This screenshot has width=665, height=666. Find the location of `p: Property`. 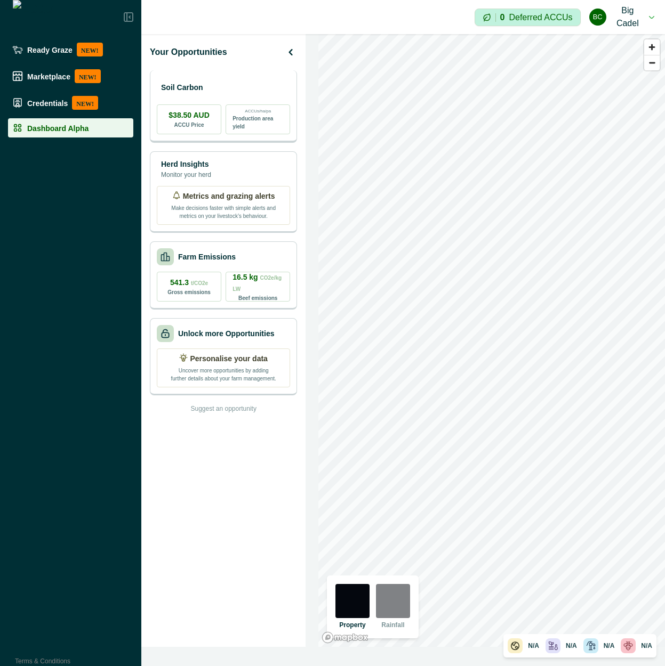

p: Property is located at coordinates (352, 625).